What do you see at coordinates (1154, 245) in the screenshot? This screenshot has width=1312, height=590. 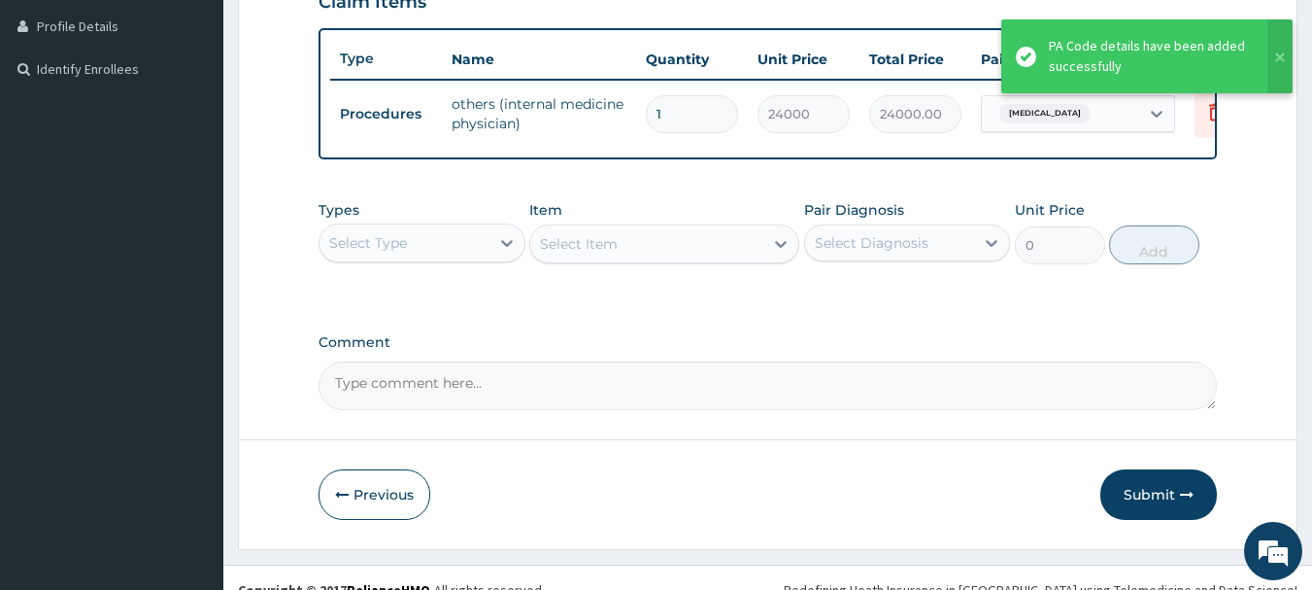 I see `button: Add` at bounding box center [1154, 245].